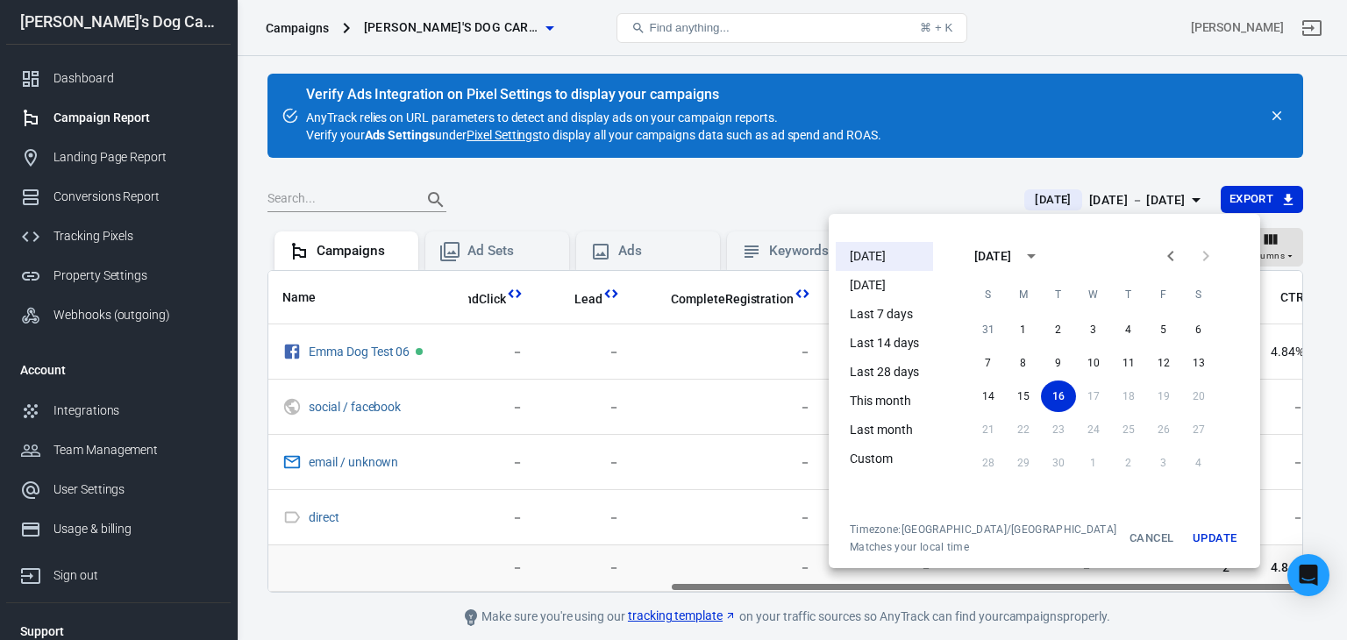 Image resolution: width=1347 pixels, height=640 pixels. What do you see at coordinates (884, 343) in the screenshot?
I see `li: Last 14 days` at bounding box center [884, 343].